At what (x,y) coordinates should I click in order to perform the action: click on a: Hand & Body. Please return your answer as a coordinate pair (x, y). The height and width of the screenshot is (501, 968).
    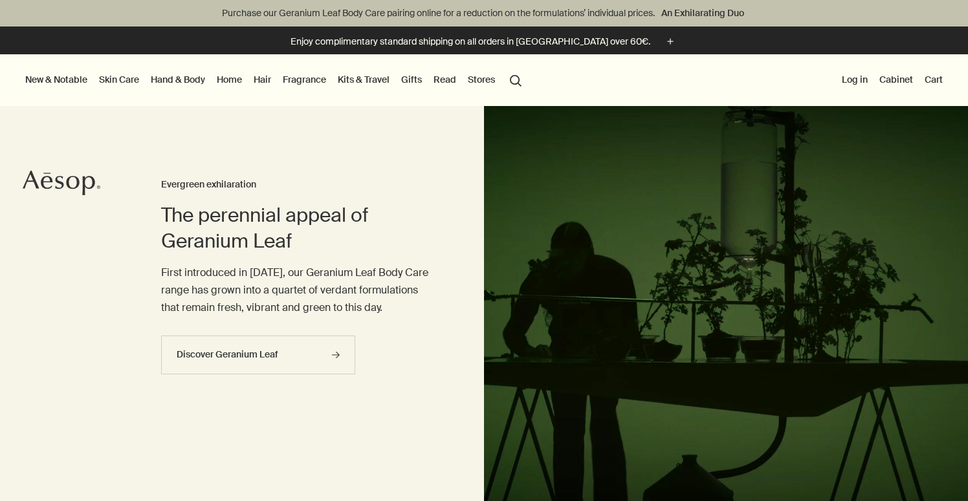
    Looking at the image, I should click on (178, 80).